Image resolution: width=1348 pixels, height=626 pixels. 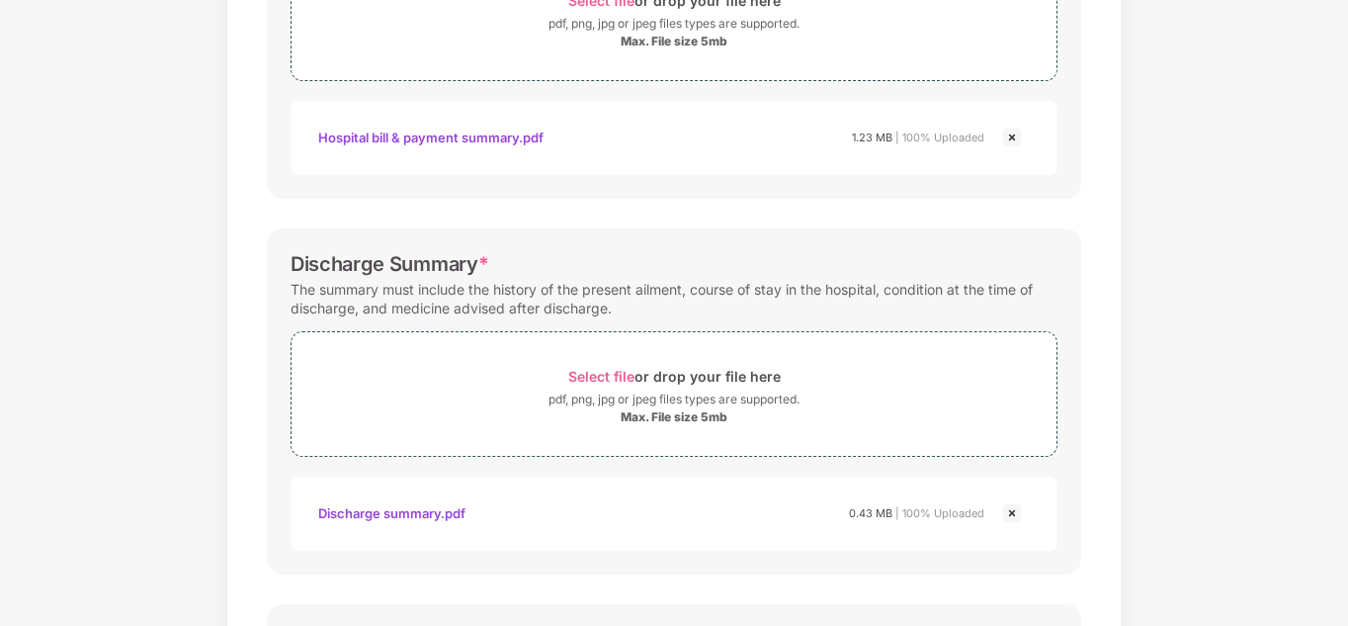 What do you see at coordinates (674, 298) in the screenshot?
I see `div: The summary must include the history of the present ailment, course of stay in the hospital, cond...` at bounding box center [674, 298].